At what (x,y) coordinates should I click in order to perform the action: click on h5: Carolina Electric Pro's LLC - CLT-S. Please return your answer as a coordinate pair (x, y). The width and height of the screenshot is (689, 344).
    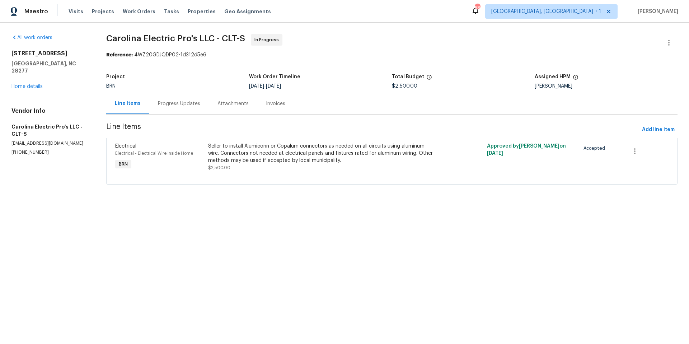
    Looking at the image, I should click on (50, 130).